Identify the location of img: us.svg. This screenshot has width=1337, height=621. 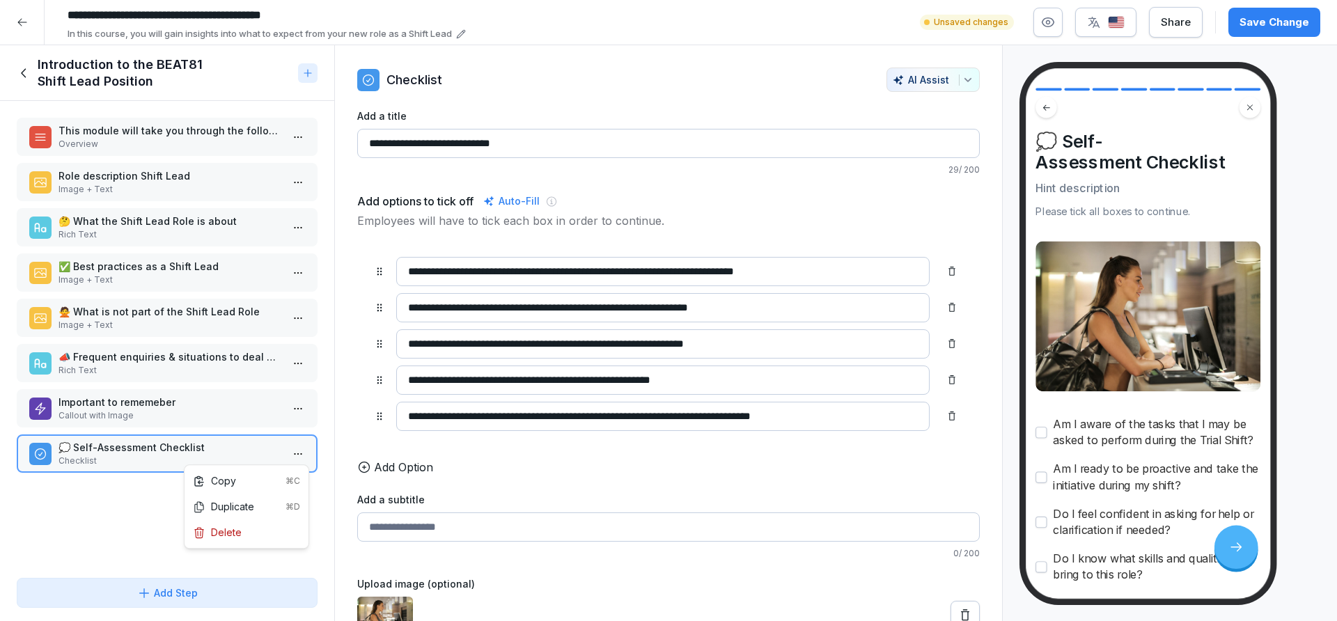
(1116, 22).